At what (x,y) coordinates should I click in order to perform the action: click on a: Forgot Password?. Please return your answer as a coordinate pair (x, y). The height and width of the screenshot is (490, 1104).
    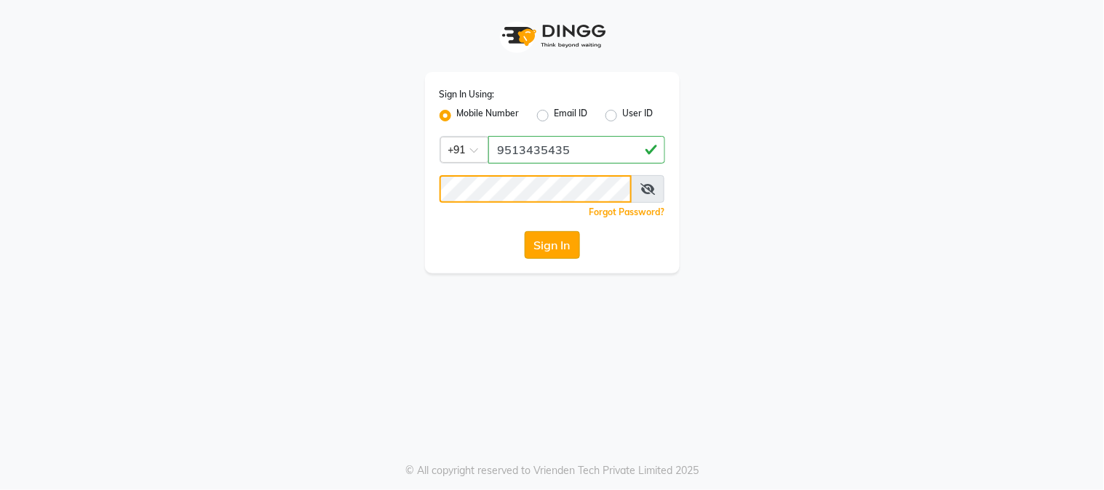
    Looking at the image, I should click on (627, 212).